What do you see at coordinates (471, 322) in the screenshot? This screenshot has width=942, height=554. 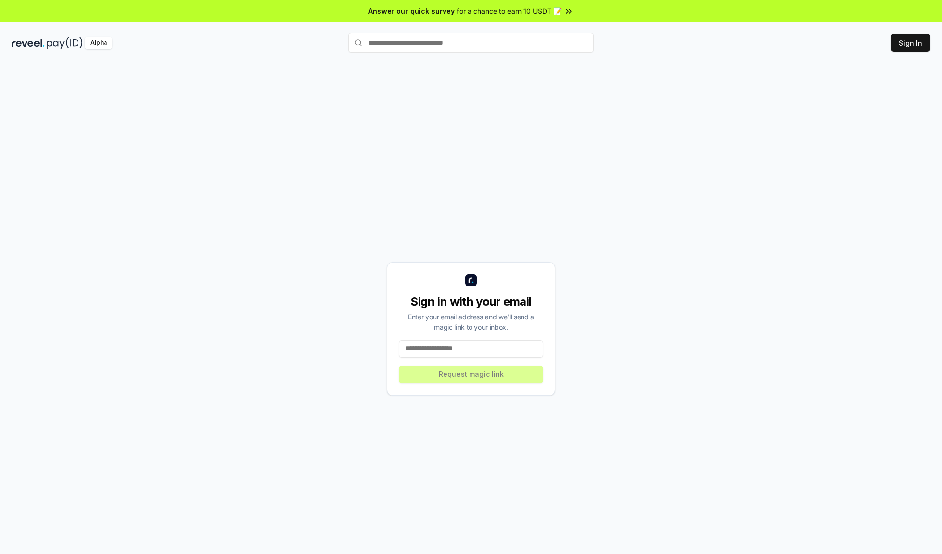 I see `div: Enter your email address and we’ll send a magic link to your inbox.` at bounding box center [471, 322].